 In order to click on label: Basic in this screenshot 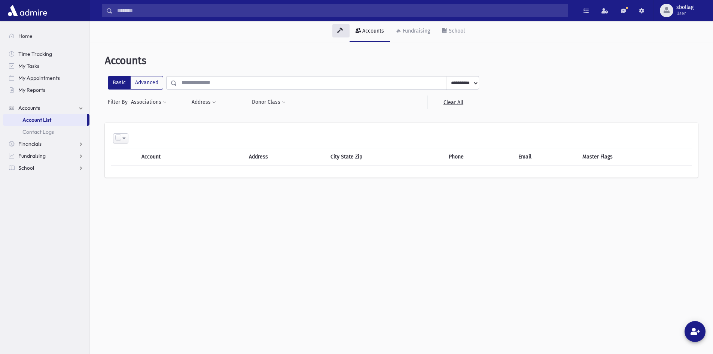, I will do `click(119, 83)`.